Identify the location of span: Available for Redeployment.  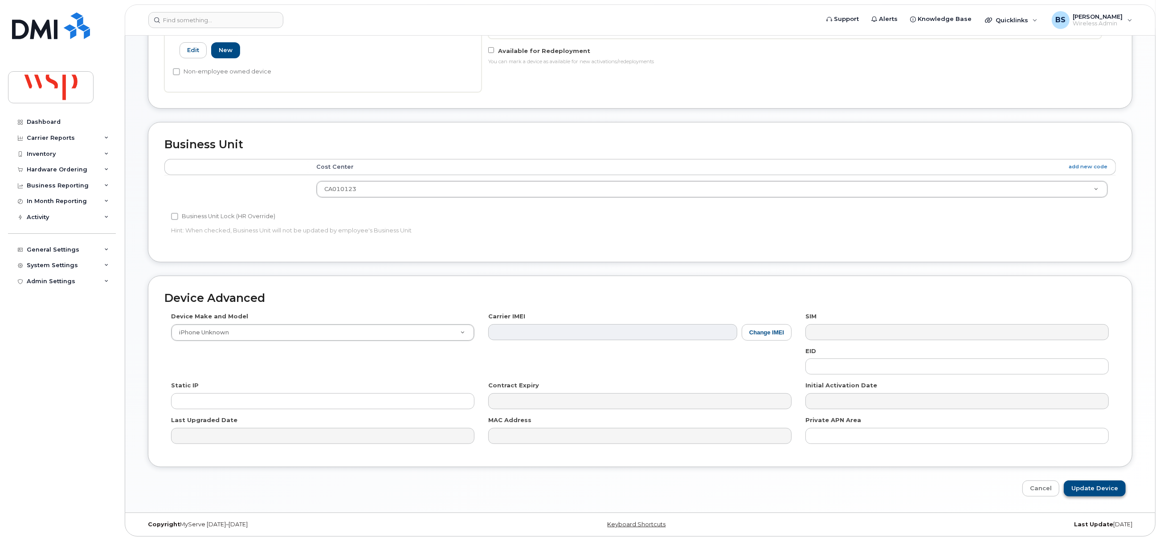
(544, 51).